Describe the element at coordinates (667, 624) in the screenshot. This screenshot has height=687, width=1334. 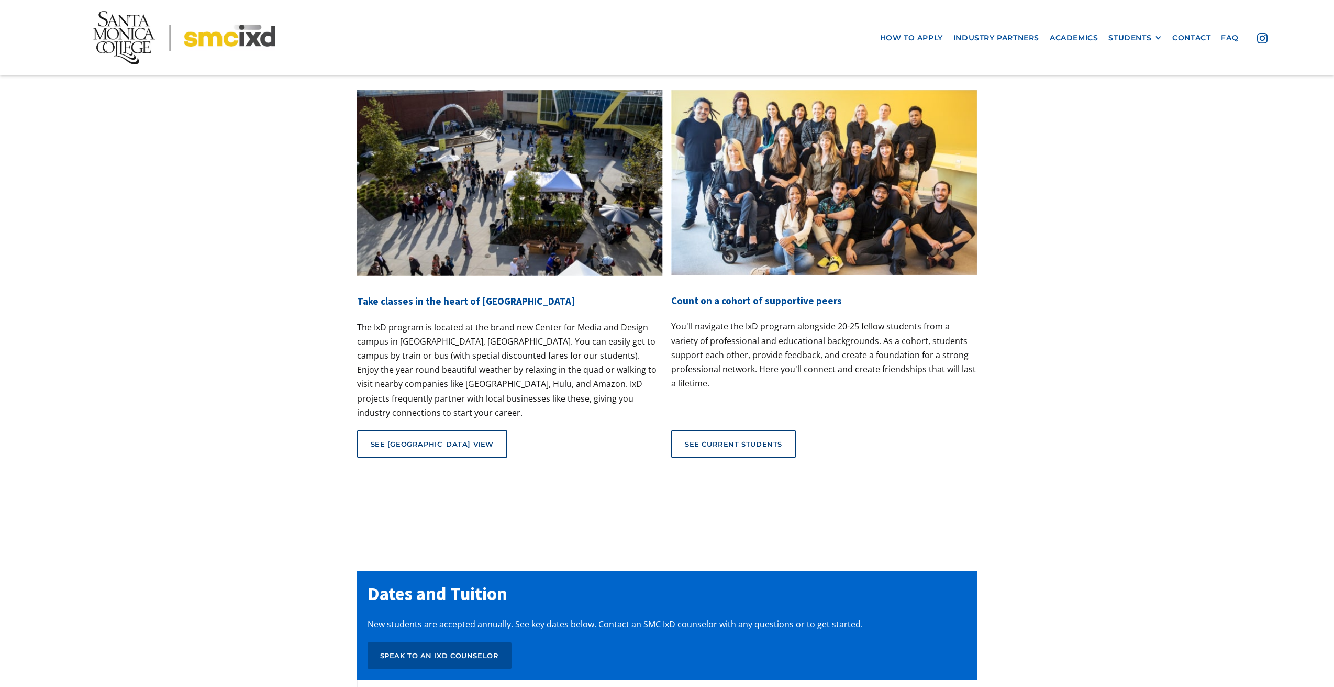
I see `p: New students are accepted annually. See key dates below. Contact an SMC IxD counselor with any qu...` at that location.